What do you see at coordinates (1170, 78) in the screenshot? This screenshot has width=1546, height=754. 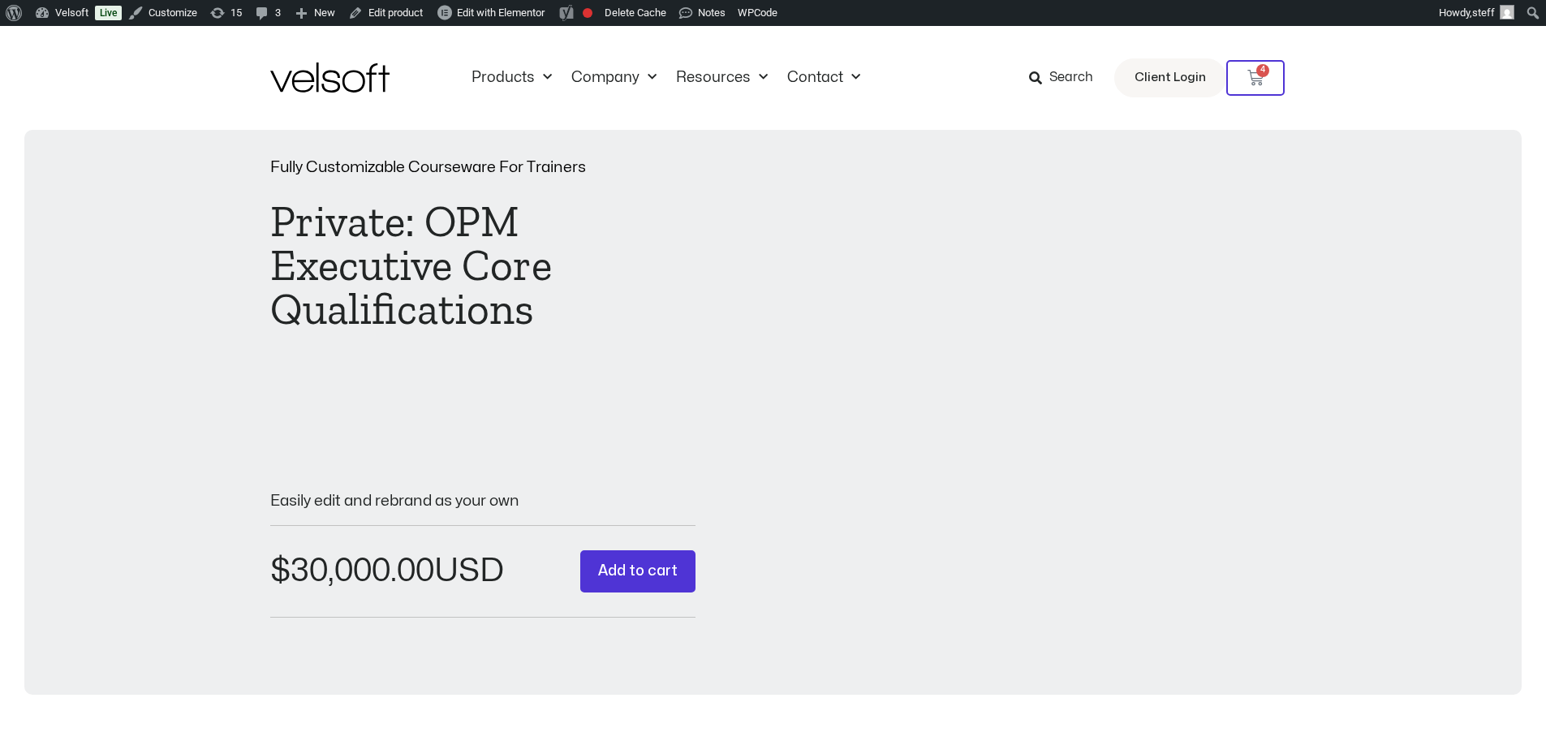 I see `span: Client Login` at bounding box center [1170, 78].